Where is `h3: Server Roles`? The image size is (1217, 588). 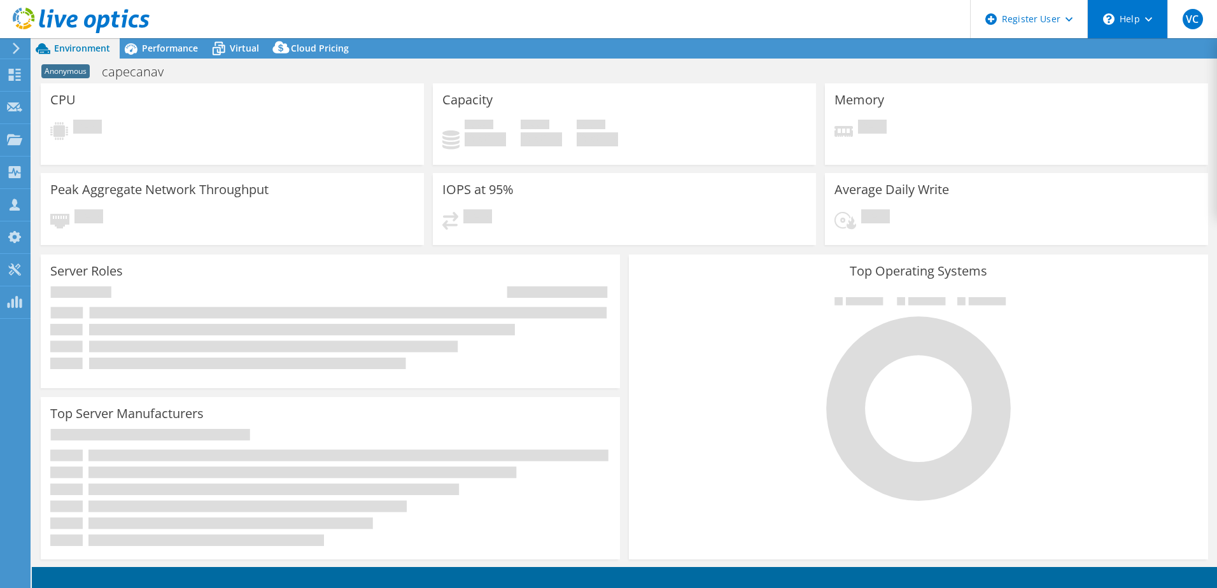
h3: Server Roles is located at coordinates (87, 271).